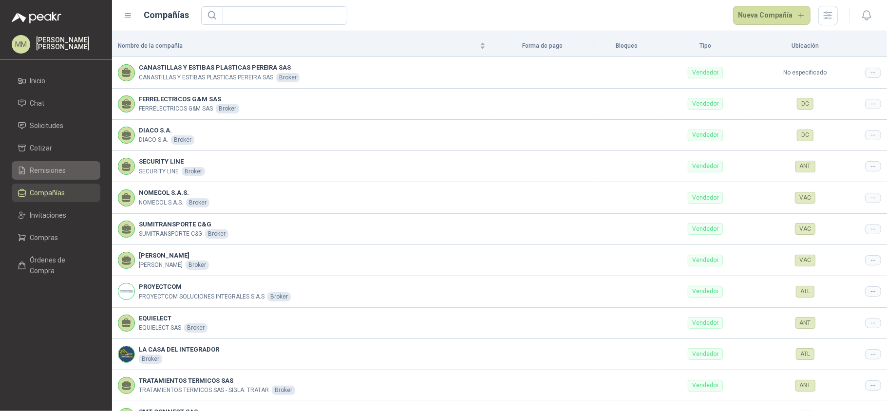 The image size is (887, 411). Describe the element at coordinates (173, 319) in the screenshot. I see `b: EQUIELECT` at that location.